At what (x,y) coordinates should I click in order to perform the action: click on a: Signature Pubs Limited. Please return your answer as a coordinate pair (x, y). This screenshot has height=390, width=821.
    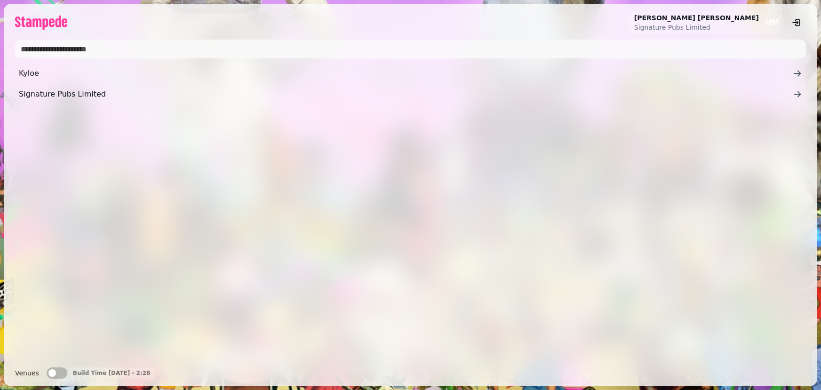
    Looking at the image, I should click on (410, 94).